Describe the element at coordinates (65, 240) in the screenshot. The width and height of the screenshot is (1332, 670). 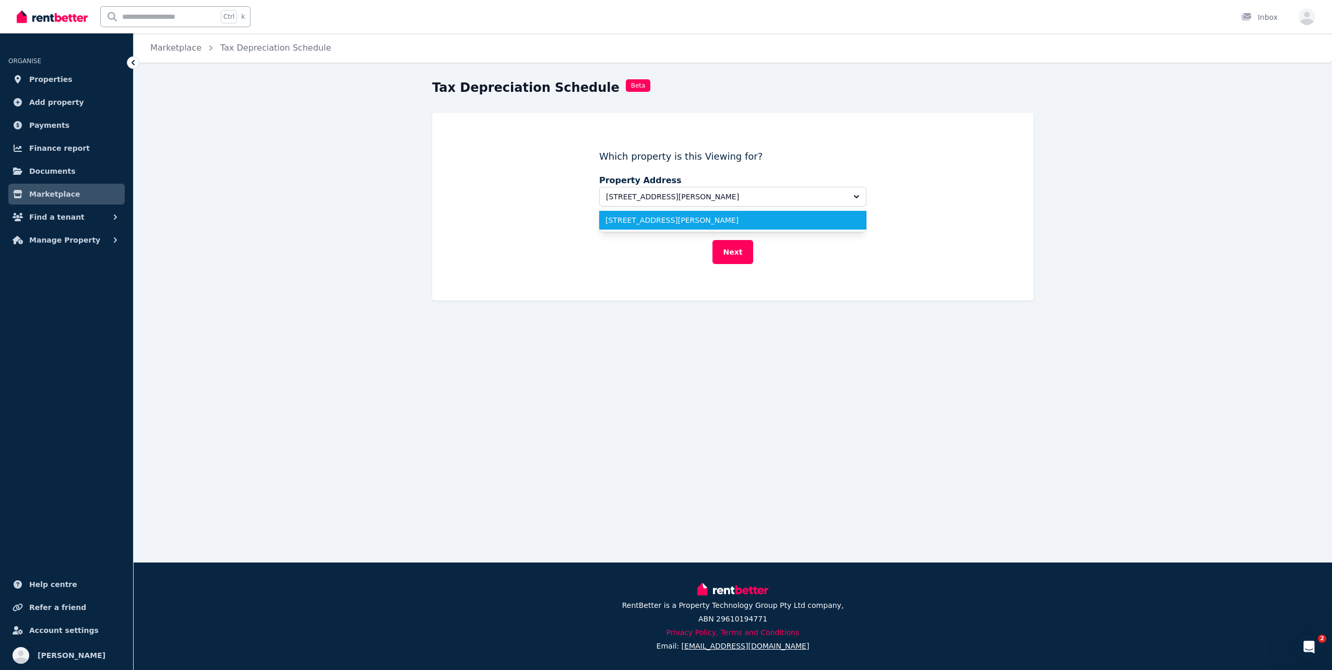
I see `span: Manage Property` at that location.